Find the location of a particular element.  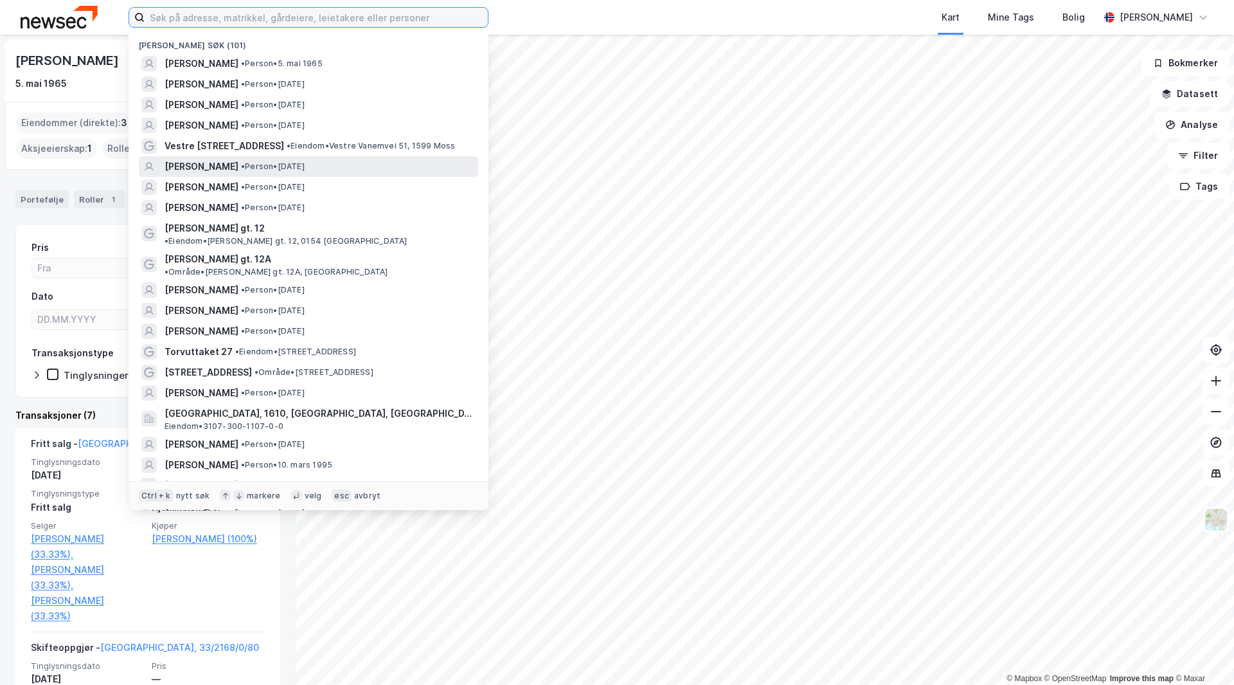

div: Ctrl + k is located at coordinates (156, 496).